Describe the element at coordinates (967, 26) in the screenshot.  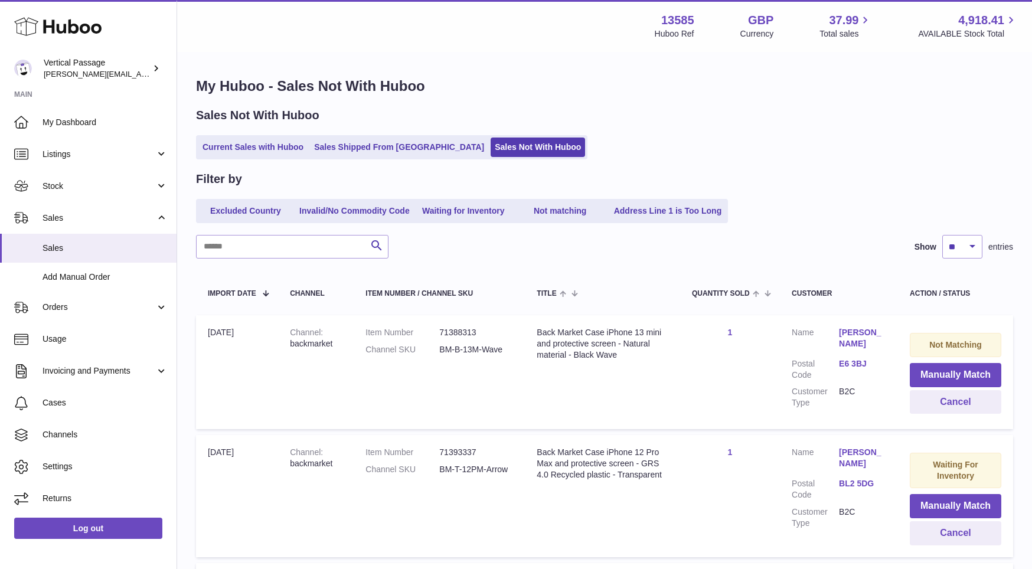
I see `a: 4,918.41 AVAILABLE Stock Total` at that location.